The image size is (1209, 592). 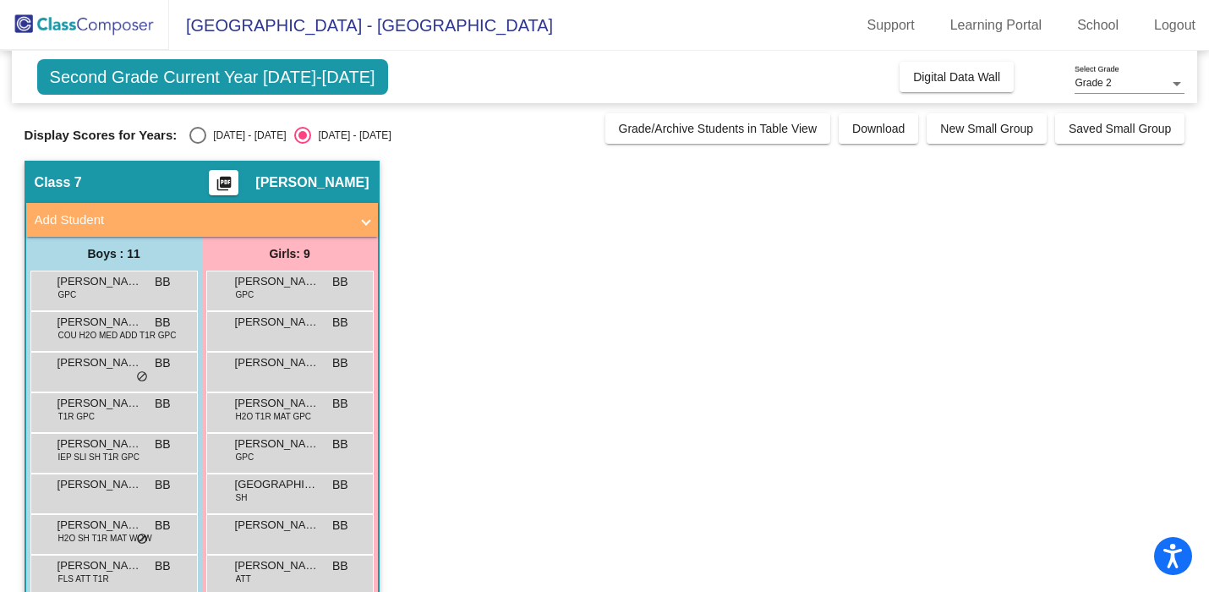 What do you see at coordinates (290, 254) in the screenshot?
I see `div: Girls: 9` at bounding box center [290, 254].